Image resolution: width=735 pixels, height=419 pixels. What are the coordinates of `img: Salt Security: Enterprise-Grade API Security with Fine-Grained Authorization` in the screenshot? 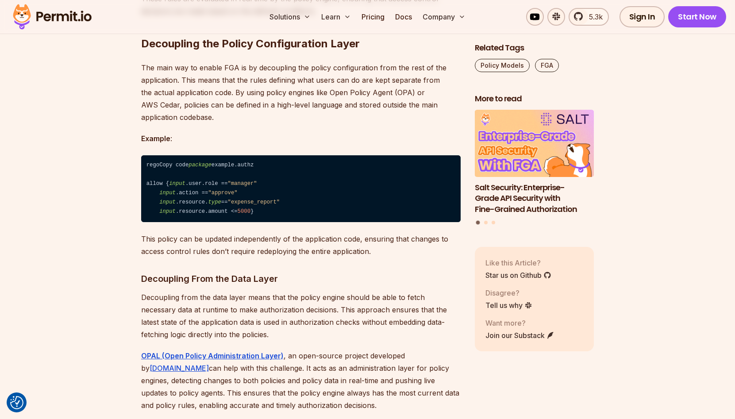 It's located at (535, 143).